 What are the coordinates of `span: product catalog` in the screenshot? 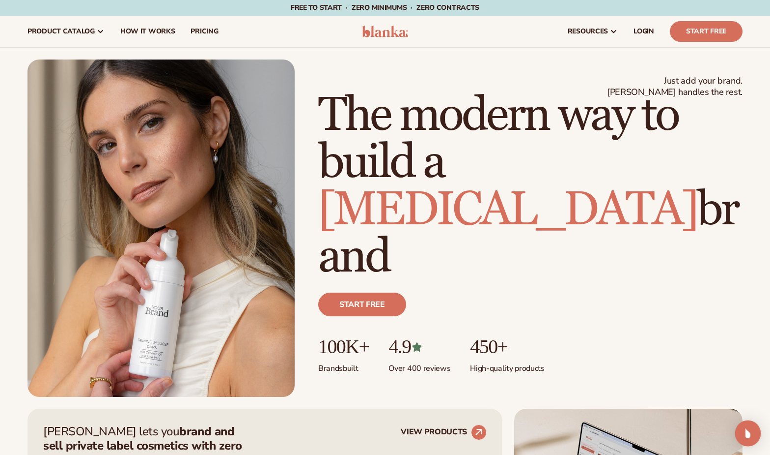 It's located at (61, 31).